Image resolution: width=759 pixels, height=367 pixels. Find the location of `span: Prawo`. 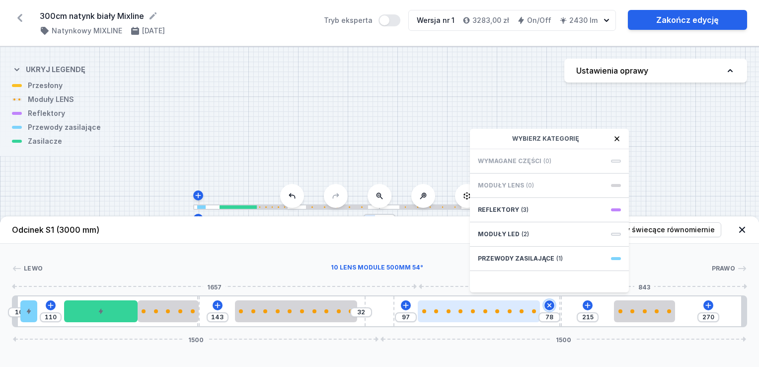

span: Prawo is located at coordinates (724, 268).